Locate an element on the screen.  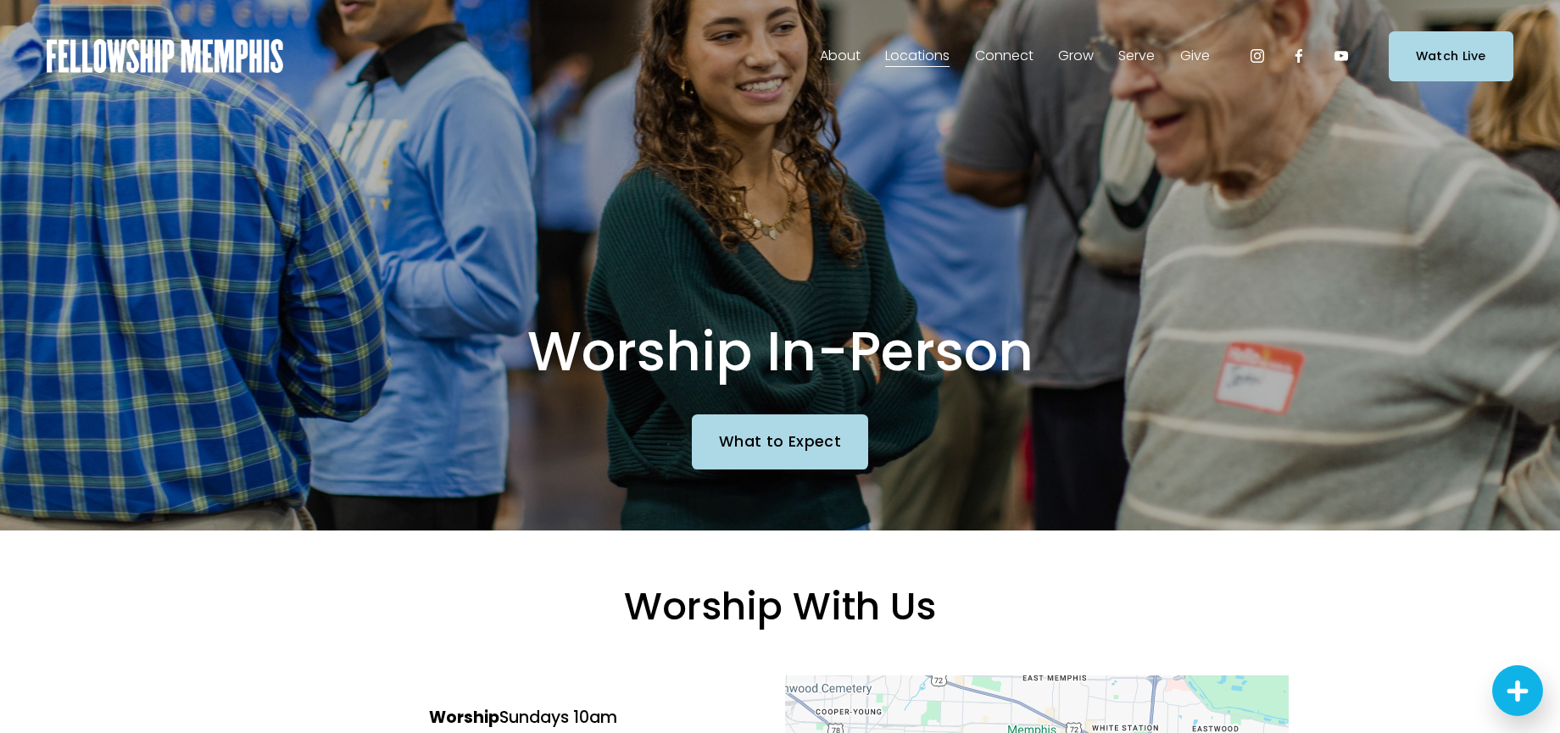
h4: Sundays 10am is located at coordinates (524, 718).